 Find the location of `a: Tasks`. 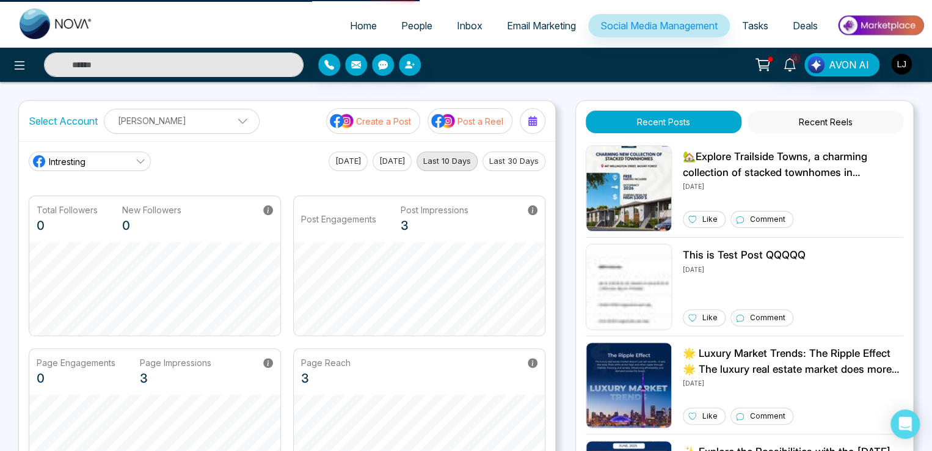

a: Tasks is located at coordinates (755, 26).